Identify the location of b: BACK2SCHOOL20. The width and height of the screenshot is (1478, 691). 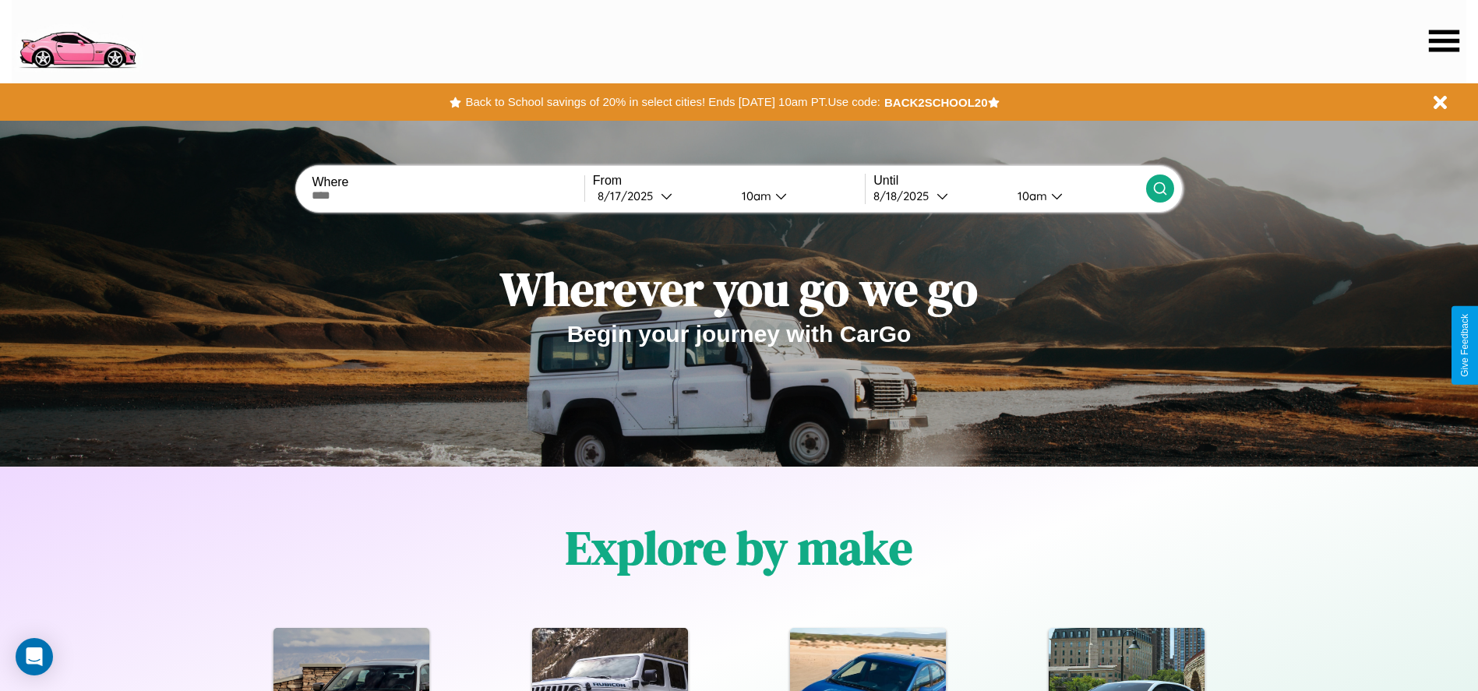
(936, 102).